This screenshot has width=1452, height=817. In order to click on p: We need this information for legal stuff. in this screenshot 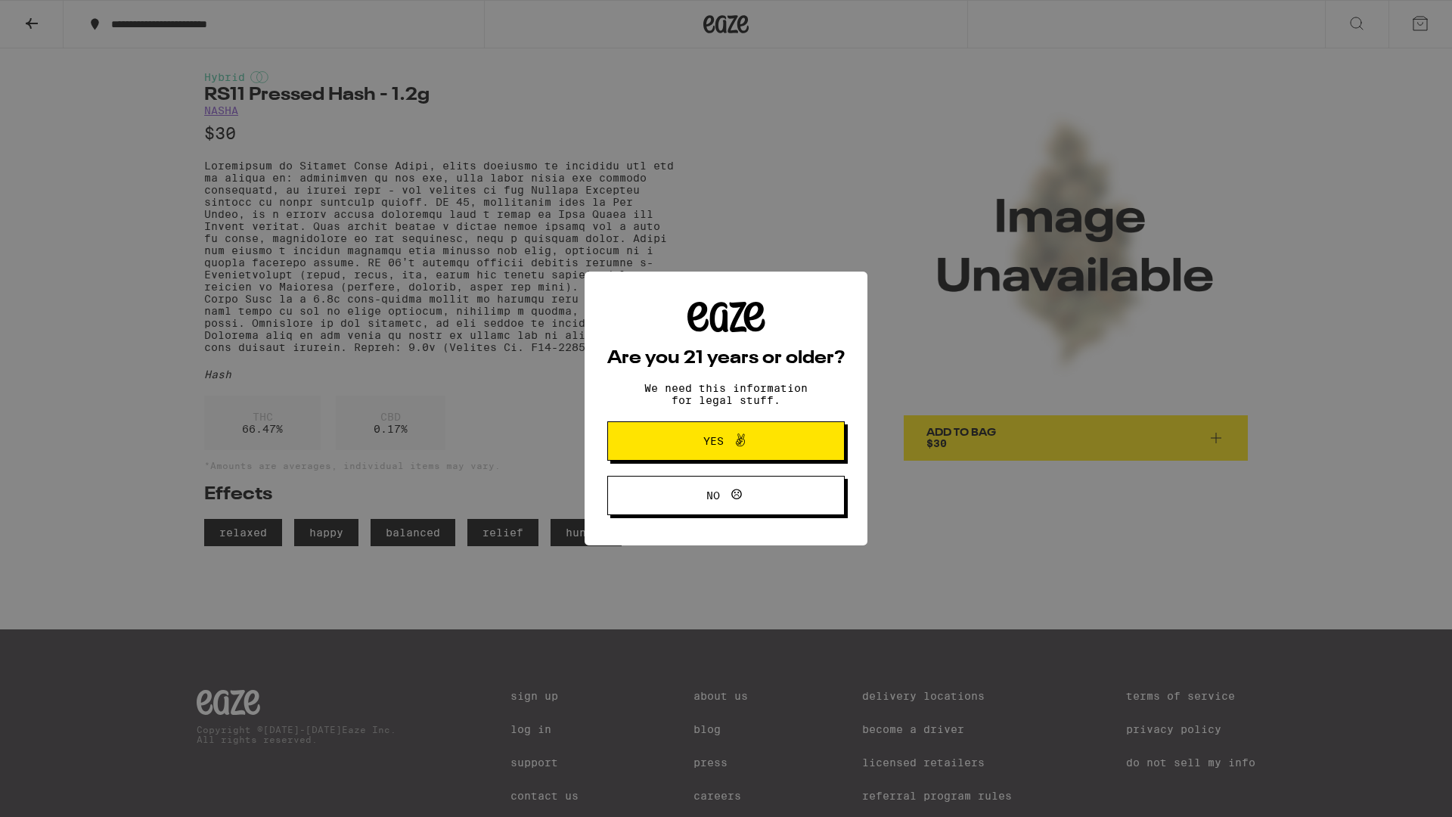, I will do `click(726, 394)`.